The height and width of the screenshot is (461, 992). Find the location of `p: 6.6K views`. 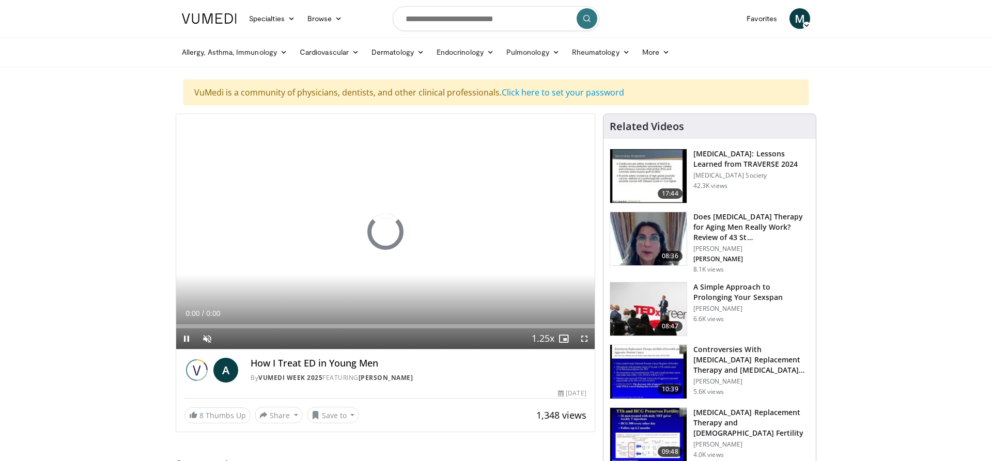

p: 6.6K views is located at coordinates (708, 319).